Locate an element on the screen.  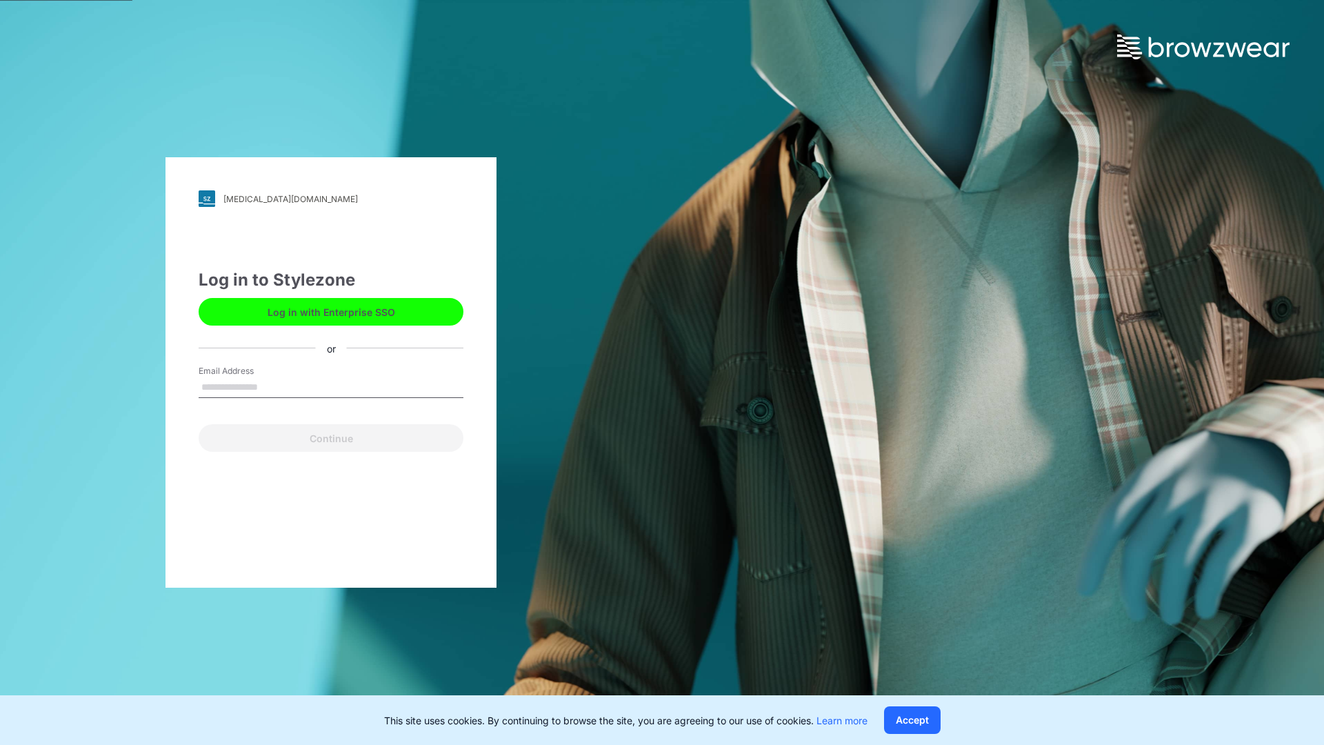
label: Email Address is located at coordinates (247, 371).